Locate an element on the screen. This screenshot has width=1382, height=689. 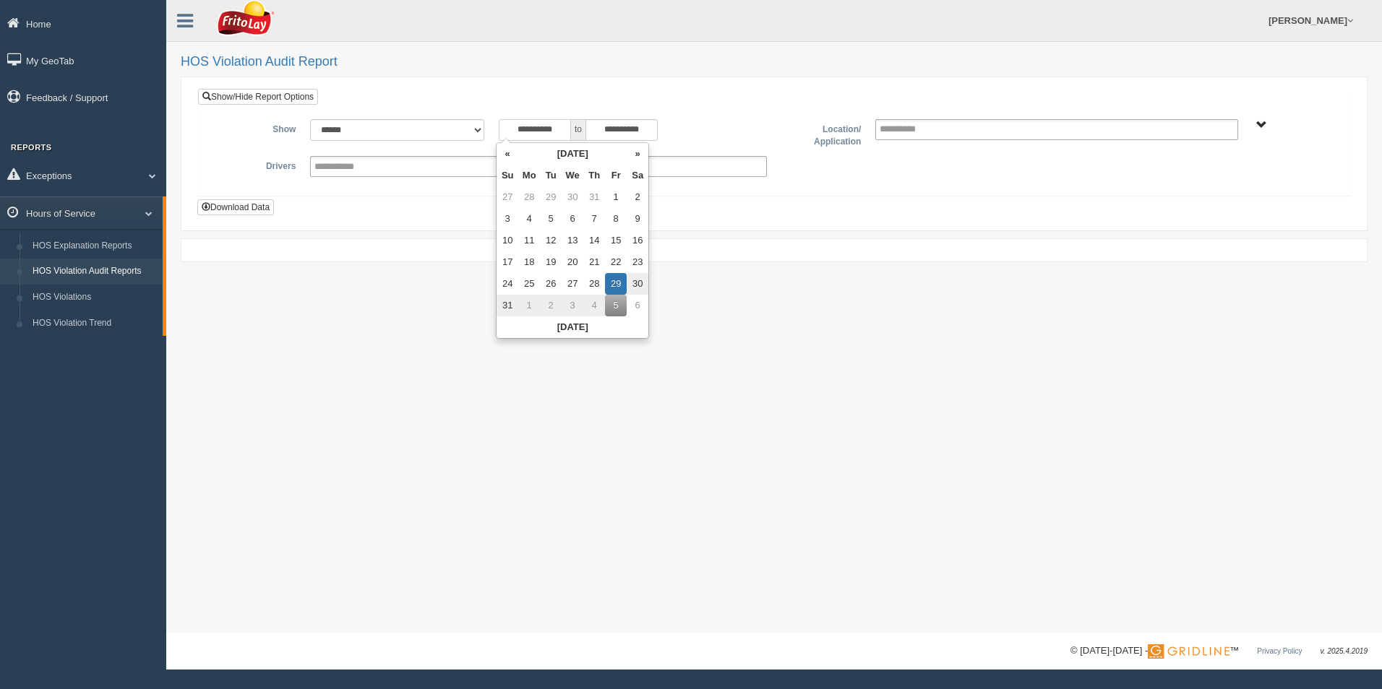
td: 23 is located at coordinates (637, 262).